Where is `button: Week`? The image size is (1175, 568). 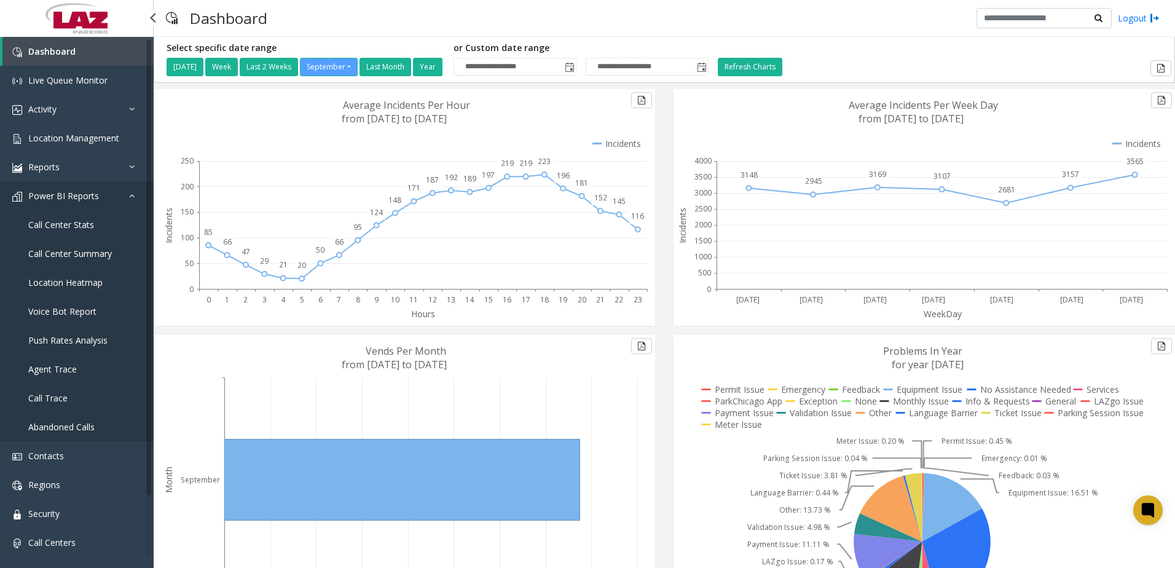
button: Week is located at coordinates (221, 67).